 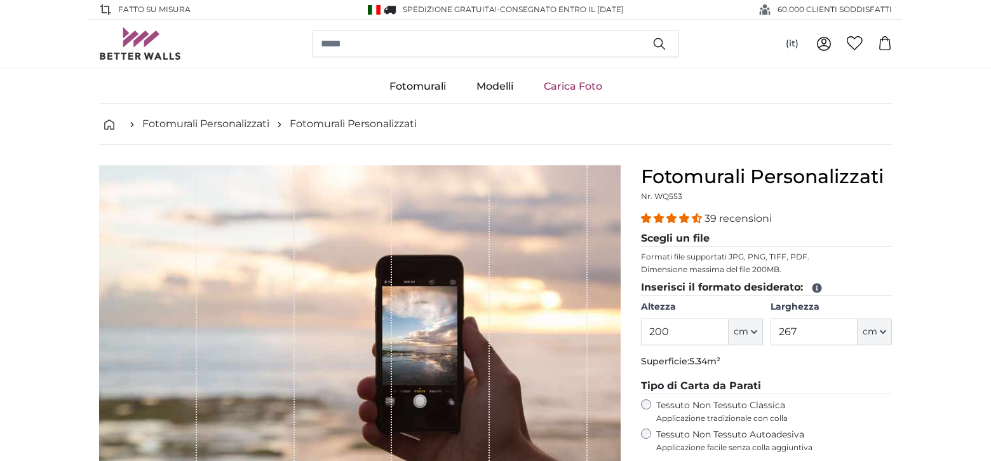 I want to click on legend: Inserisci il formato desiderato:, so click(x=766, y=287).